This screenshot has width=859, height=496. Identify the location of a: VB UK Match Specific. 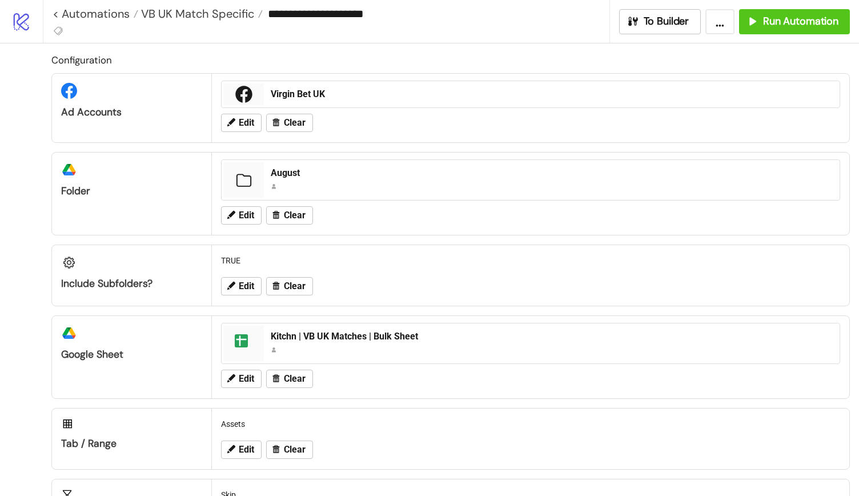
(200, 14).